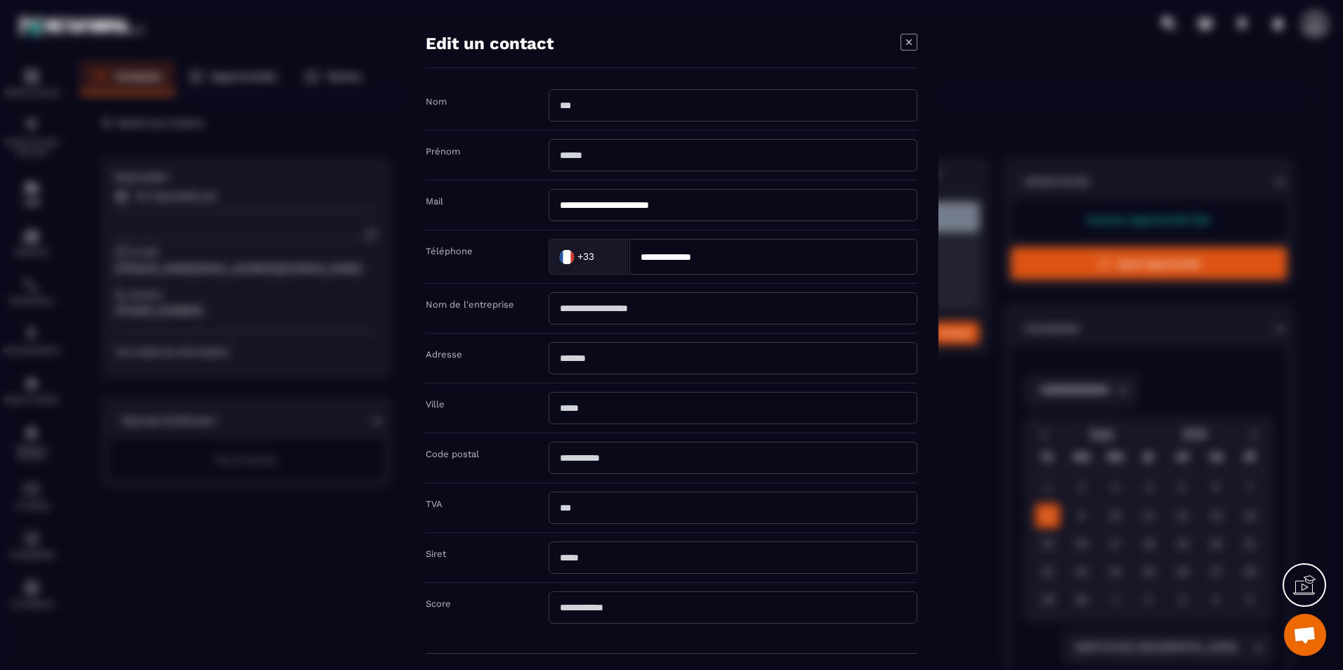 This screenshot has height=670, width=1343. I want to click on span: +33, so click(586, 256).